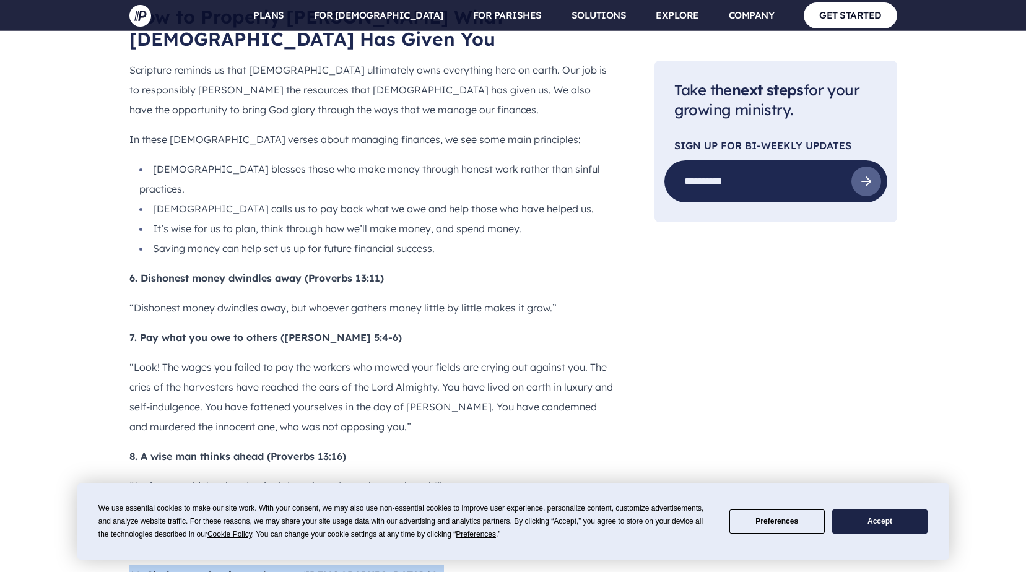  What do you see at coordinates (767, 100) in the screenshot?
I see `span: Take the for your growing ministry.` at bounding box center [767, 100].